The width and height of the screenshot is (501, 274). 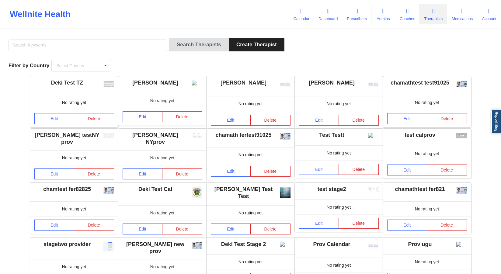 What do you see at coordinates (251, 244) in the screenshot?
I see `div: Deki Test Stage 2` at bounding box center [251, 244].